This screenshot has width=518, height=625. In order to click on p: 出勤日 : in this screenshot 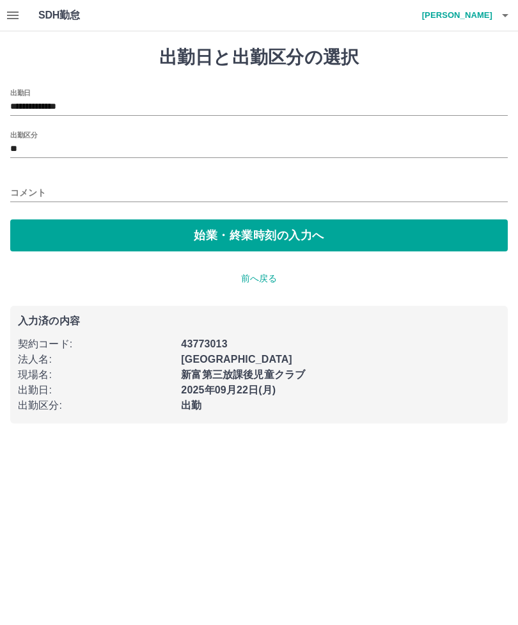, I will do `click(95, 390)`.